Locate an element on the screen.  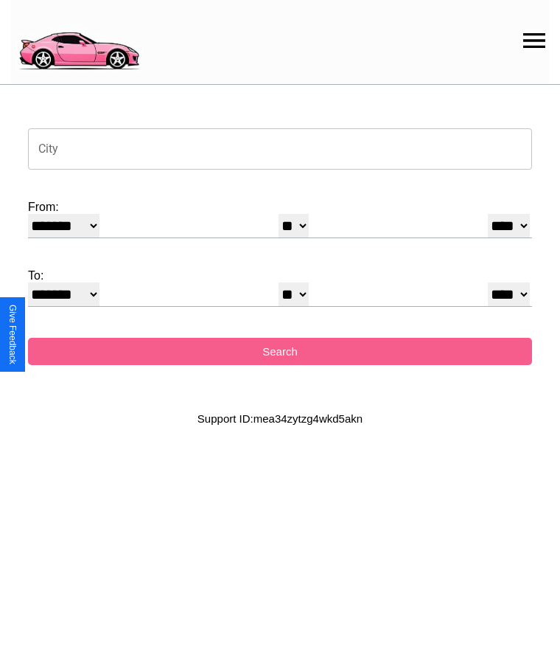
div: Give Feedback is located at coordinates (13, 334).